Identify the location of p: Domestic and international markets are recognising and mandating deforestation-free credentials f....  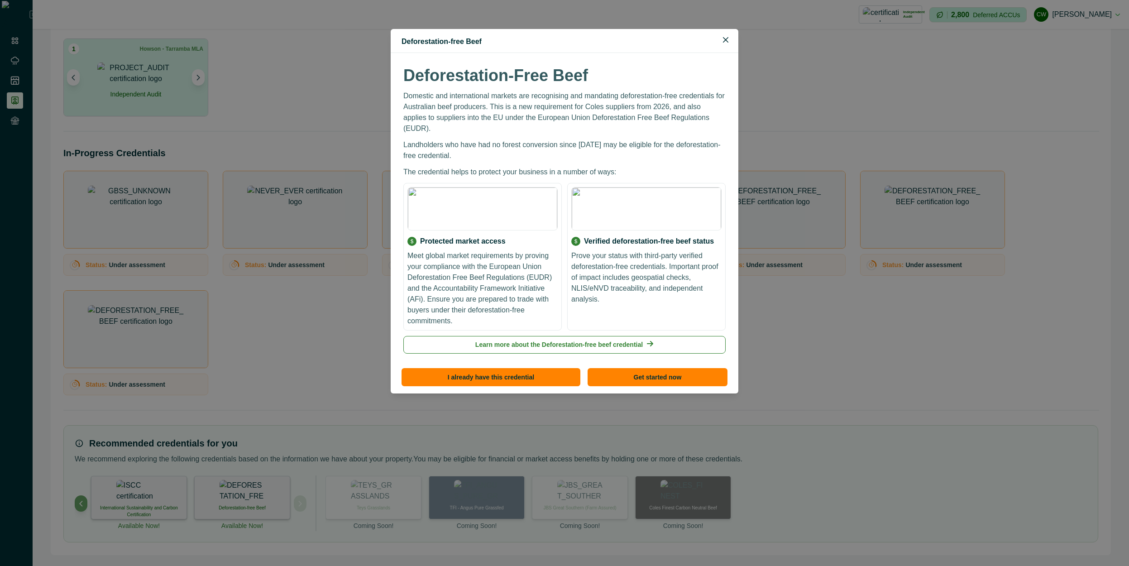
(565, 112).